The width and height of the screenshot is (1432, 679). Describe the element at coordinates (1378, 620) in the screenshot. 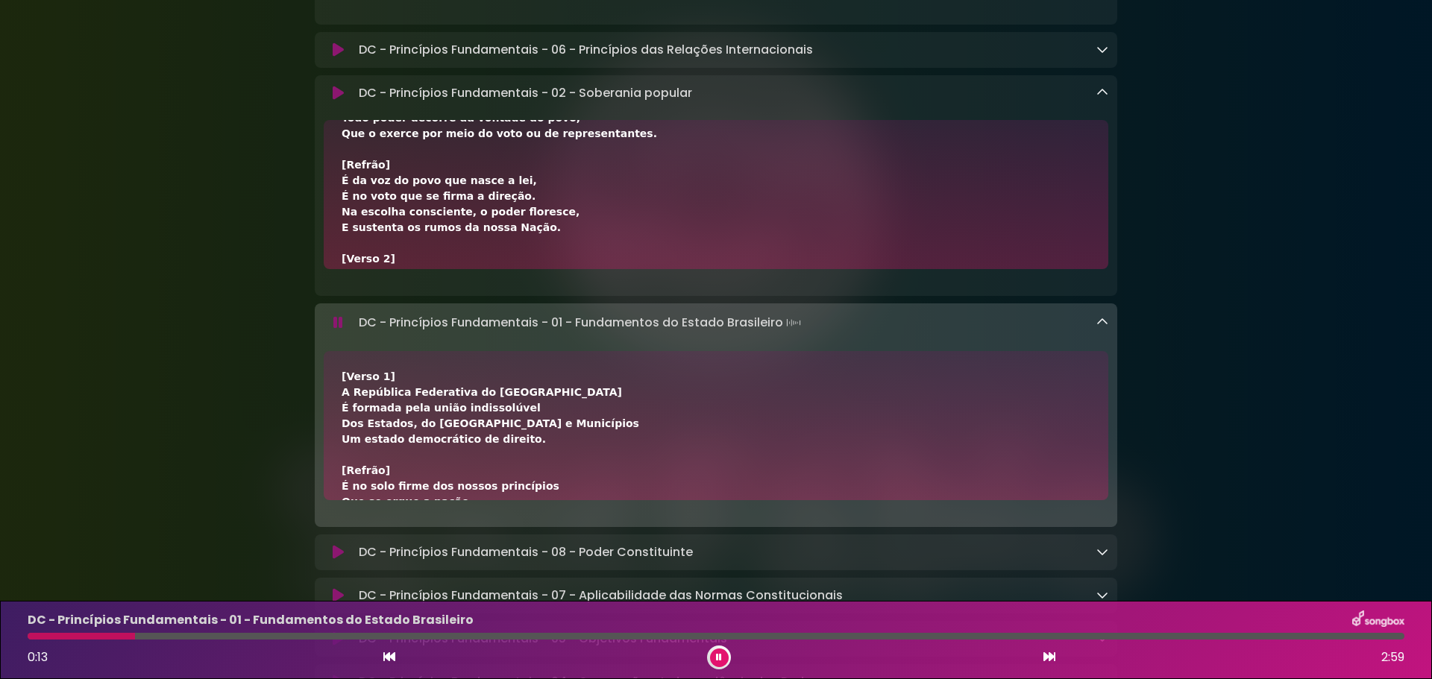

I see `img: songbox-logo-white.png` at that location.